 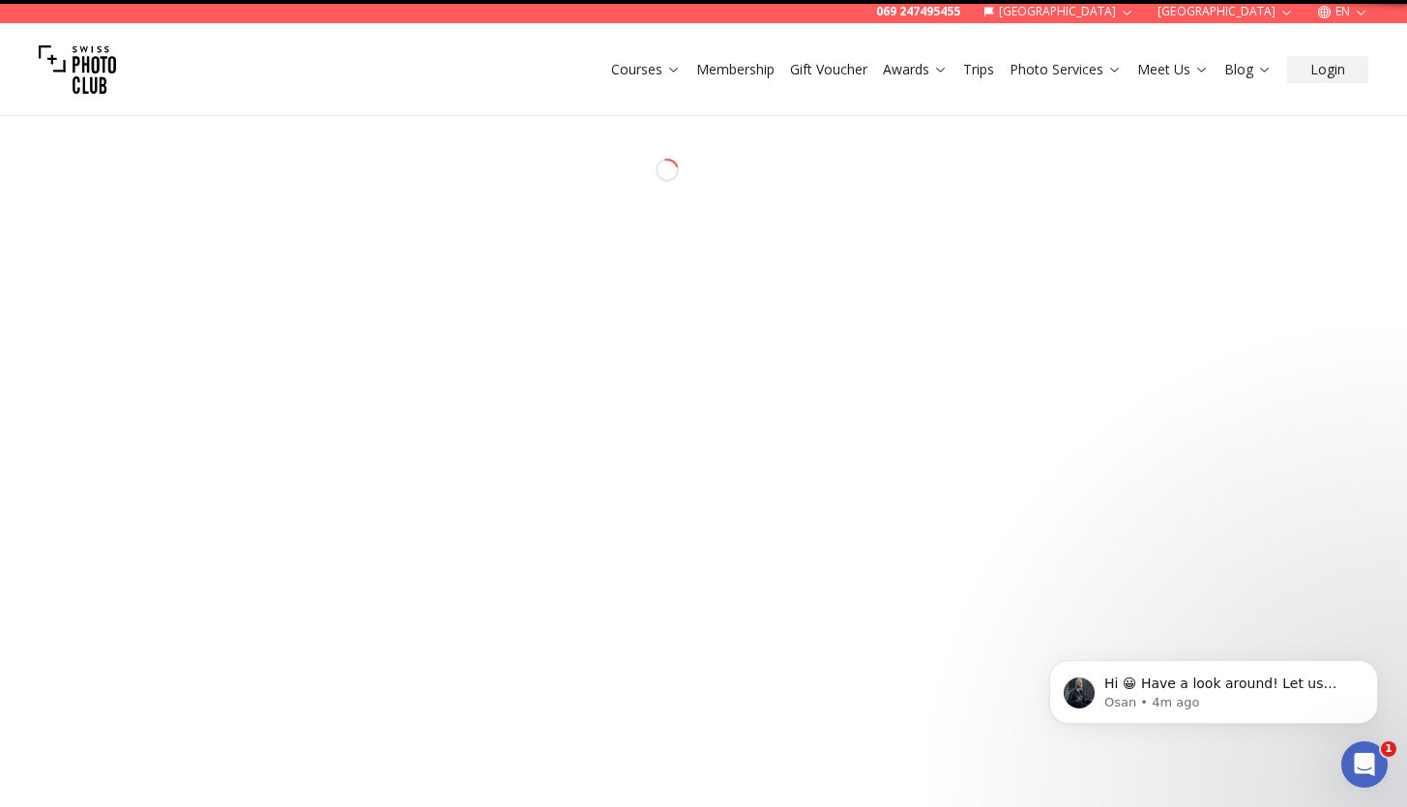 I want to click on span: Hi 😀 Have a look around! Let us know if you have any questions., so click(x=200, y=73).